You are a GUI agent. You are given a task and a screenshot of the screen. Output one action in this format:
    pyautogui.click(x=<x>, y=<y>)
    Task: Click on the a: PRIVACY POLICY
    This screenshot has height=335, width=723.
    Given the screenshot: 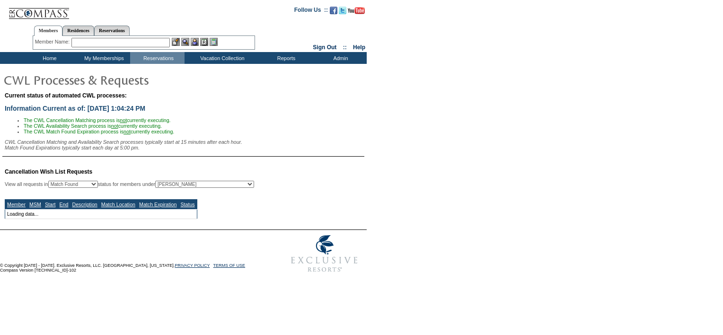 What is the action you would take?
    pyautogui.click(x=192, y=265)
    